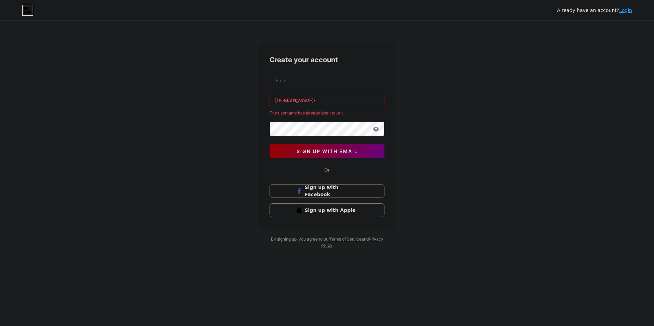 This screenshot has height=326, width=654. Describe the element at coordinates (327, 113) in the screenshot. I see `div: The username has already been taken.` at that location.